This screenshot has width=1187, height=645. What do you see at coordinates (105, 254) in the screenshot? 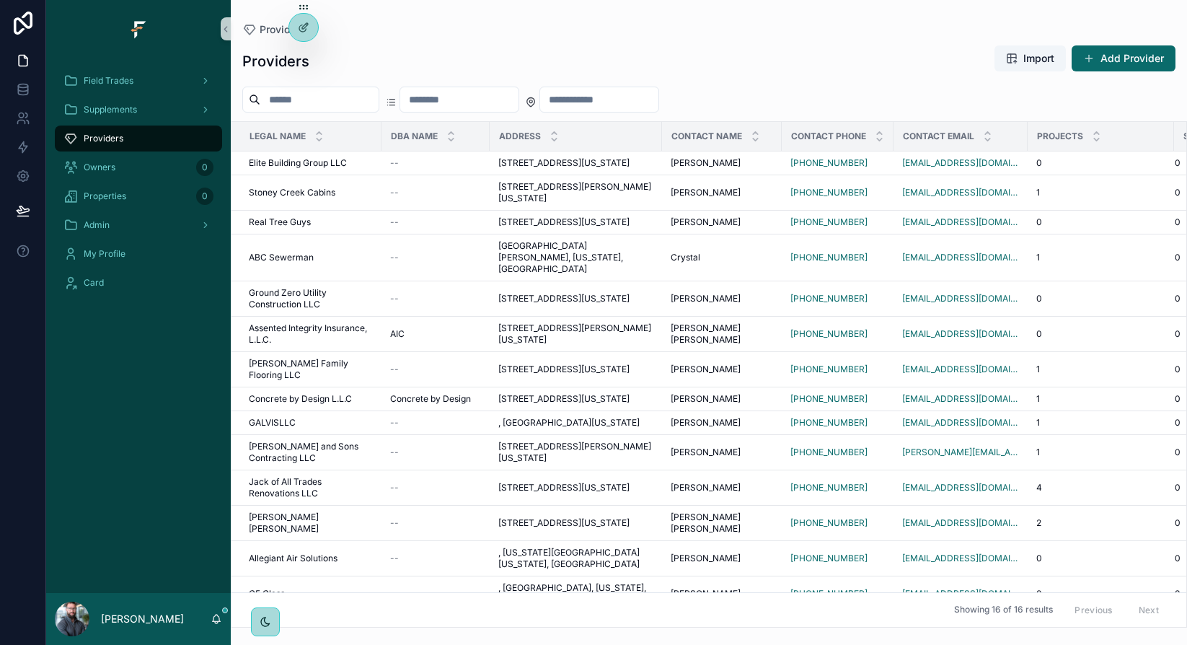
I see `span: My Profile` at bounding box center [105, 254].